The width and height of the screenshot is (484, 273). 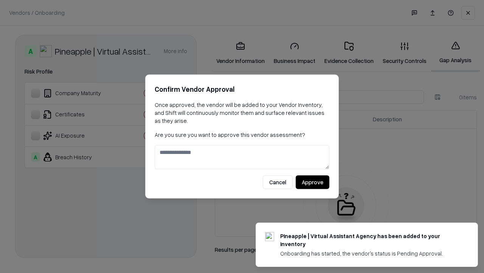 I want to click on p: Are you sure you want to approve this vendor assessment?, so click(x=242, y=134).